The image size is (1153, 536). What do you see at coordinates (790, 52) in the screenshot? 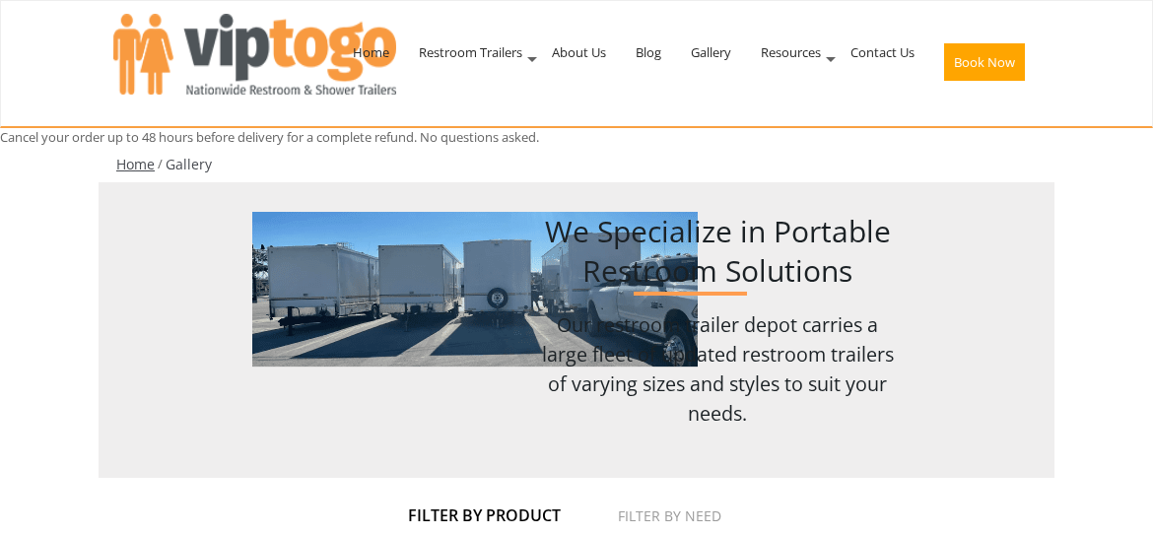
I see `a: Resources` at bounding box center [790, 52].